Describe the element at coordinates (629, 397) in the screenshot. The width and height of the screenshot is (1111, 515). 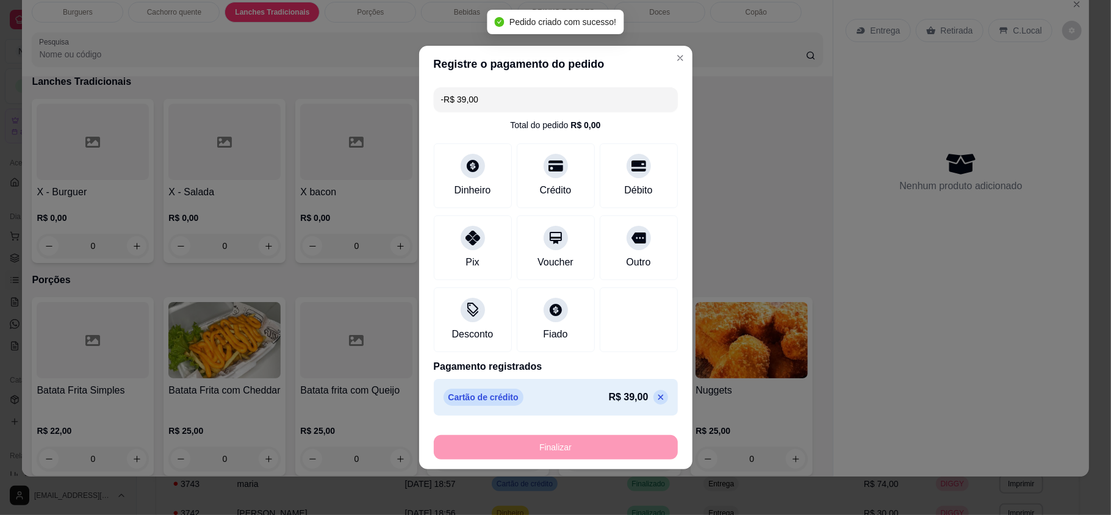
I see `p: R$ 39,00` at that location.